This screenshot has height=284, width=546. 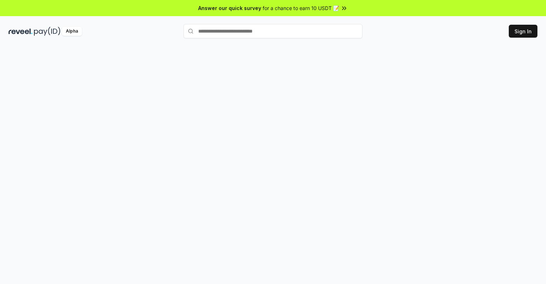 I want to click on img: pay_id, so click(x=47, y=31).